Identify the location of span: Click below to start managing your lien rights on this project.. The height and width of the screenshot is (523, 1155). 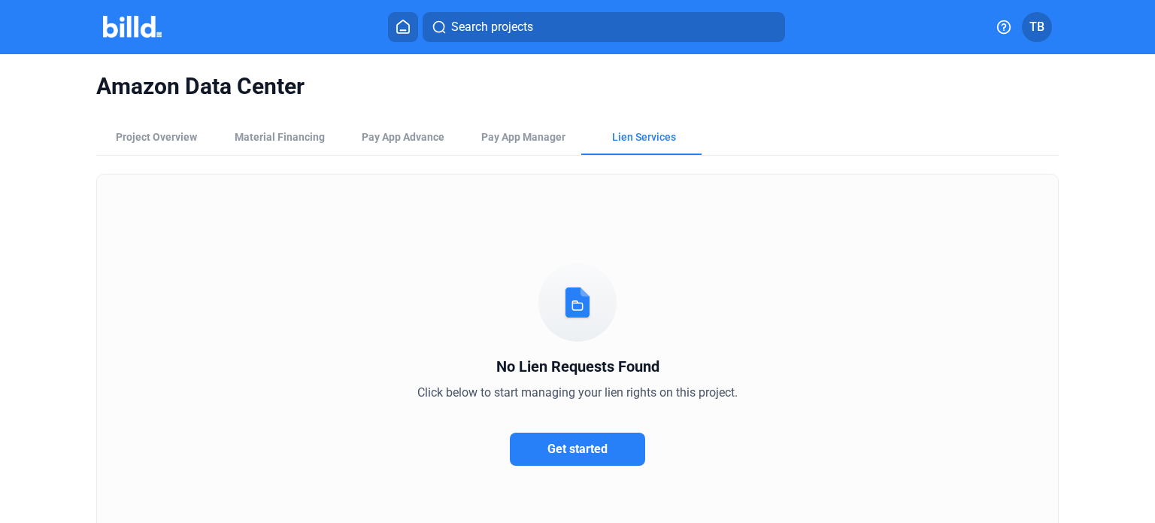
(577, 392).